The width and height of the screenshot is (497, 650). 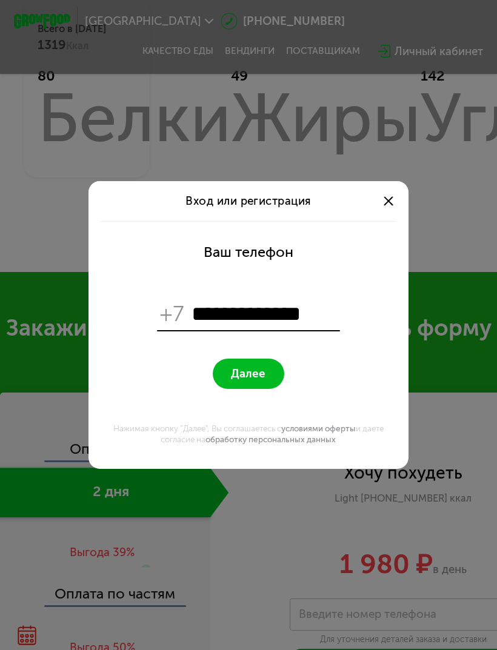 What do you see at coordinates (248, 374) in the screenshot?
I see `button: Далее` at bounding box center [248, 374].